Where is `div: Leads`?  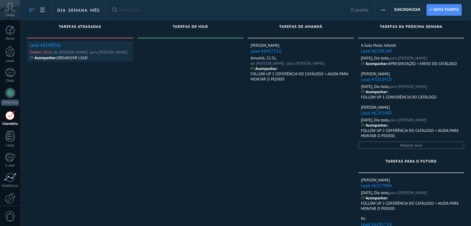 div: Leads is located at coordinates (10, 61).